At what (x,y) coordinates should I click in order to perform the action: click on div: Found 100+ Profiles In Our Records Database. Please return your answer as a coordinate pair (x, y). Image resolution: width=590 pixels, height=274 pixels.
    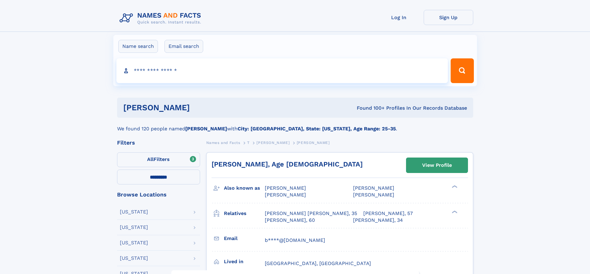
    Looking at the image, I should click on (370, 108).